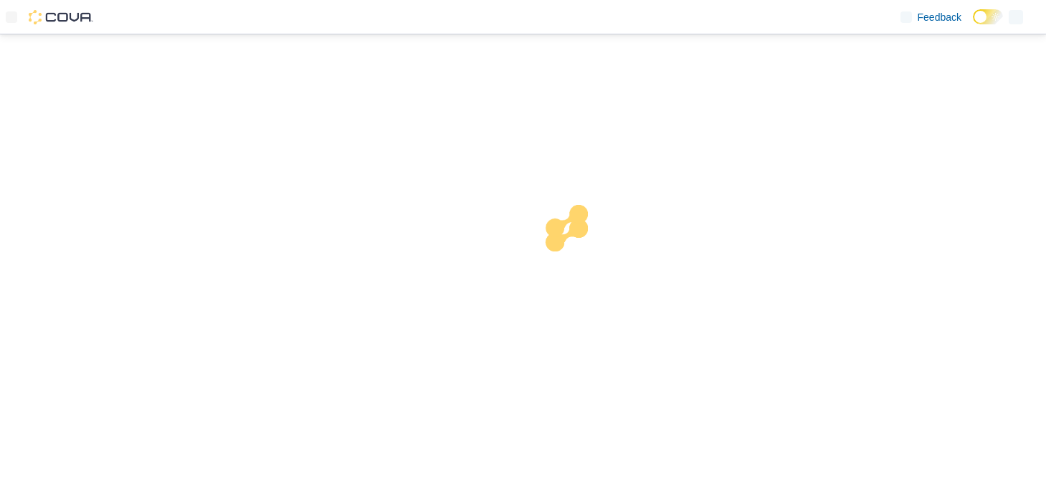 Image resolution: width=1046 pixels, height=485 pixels. Describe the element at coordinates (61, 17) in the screenshot. I see `img: Cova` at that location.